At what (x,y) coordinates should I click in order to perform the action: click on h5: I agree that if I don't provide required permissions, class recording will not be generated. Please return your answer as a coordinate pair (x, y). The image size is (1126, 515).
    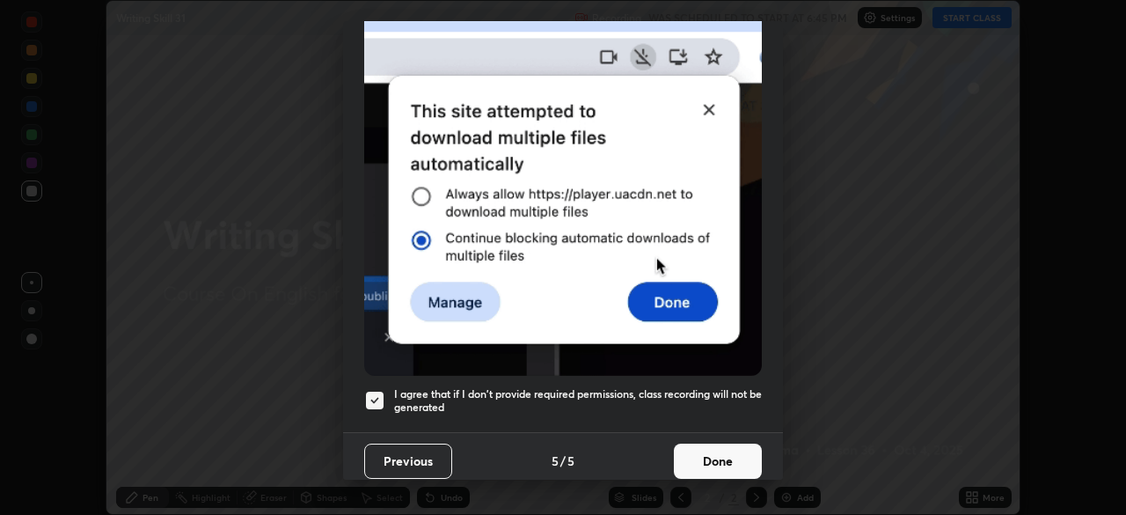
    Looking at the image, I should click on (578, 400).